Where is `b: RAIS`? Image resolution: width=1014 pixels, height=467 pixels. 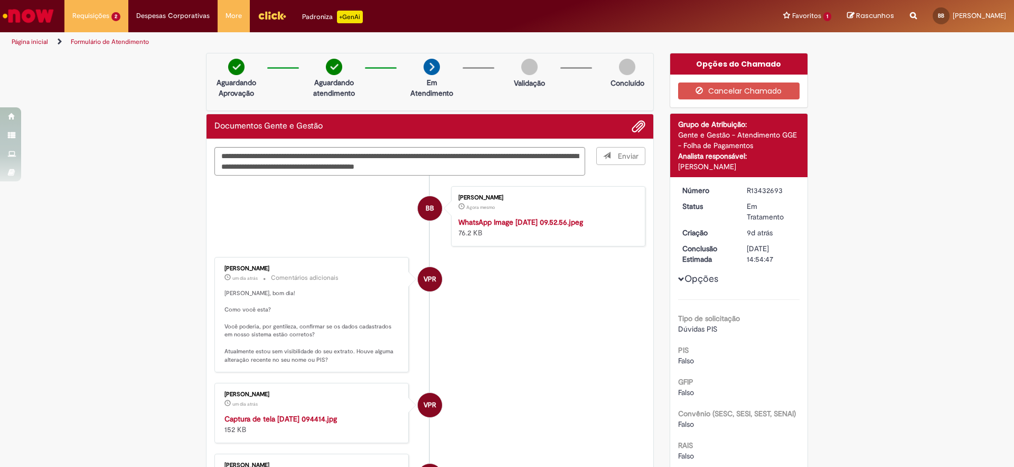 b: RAIS is located at coordinates (686, 445).